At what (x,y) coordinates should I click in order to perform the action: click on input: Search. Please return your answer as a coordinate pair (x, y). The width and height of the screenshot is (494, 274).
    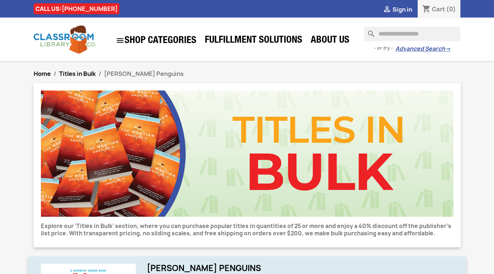
    Looking at the image, I should click on (412, 34).